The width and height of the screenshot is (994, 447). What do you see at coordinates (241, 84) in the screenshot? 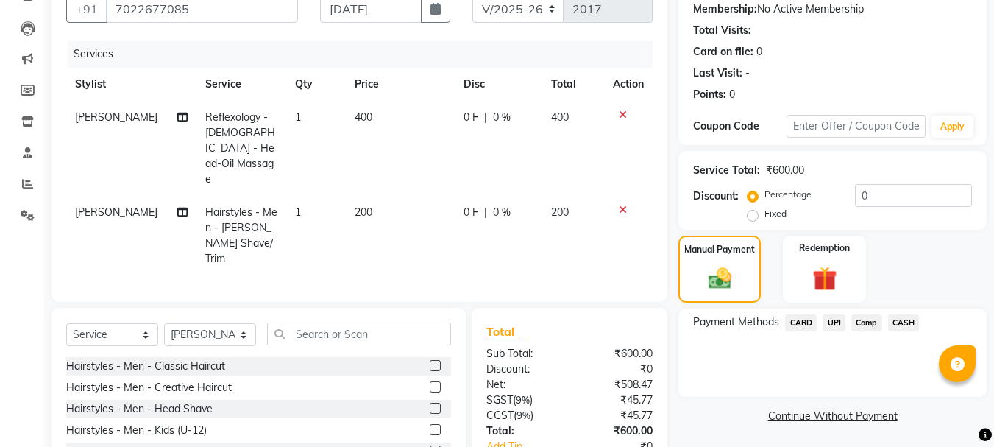
I see `th: Service` at bounding box center [241, 84].